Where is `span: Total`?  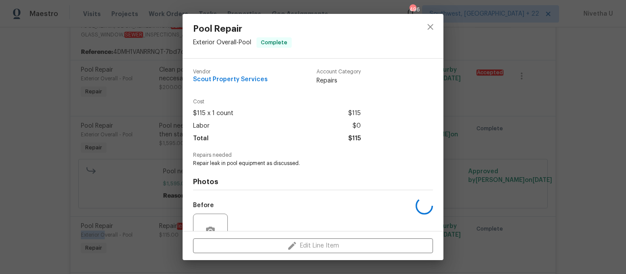
span: Total is located at coordinates (201, 139).